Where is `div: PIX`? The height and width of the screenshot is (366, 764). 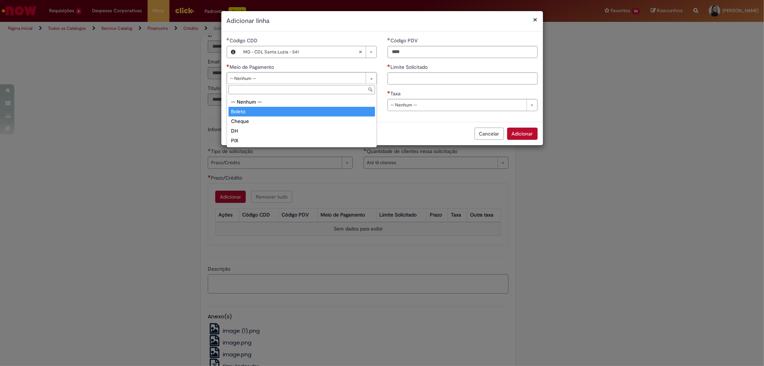
div: PIX is located at coordinates (301, 140).